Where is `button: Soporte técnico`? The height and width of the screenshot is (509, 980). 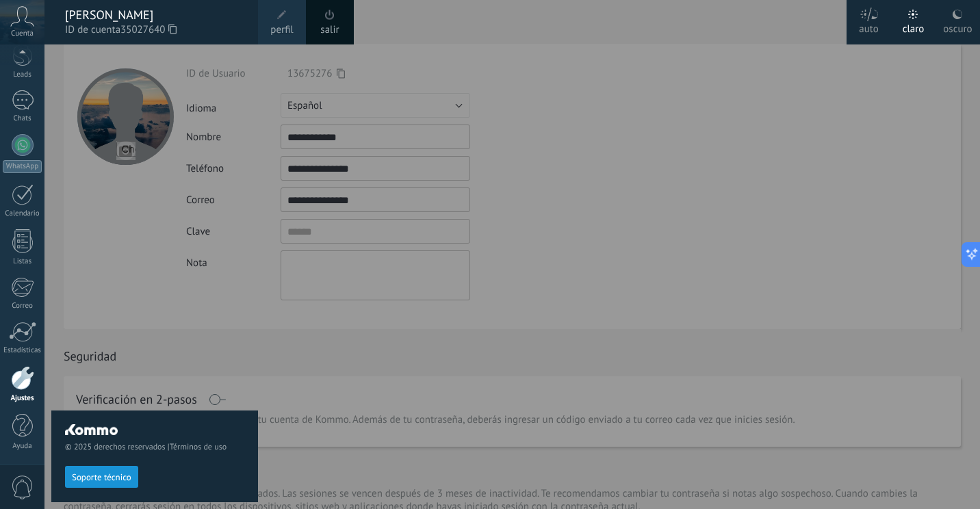 button: Soporte técnico is located at coordinates (101, 477).